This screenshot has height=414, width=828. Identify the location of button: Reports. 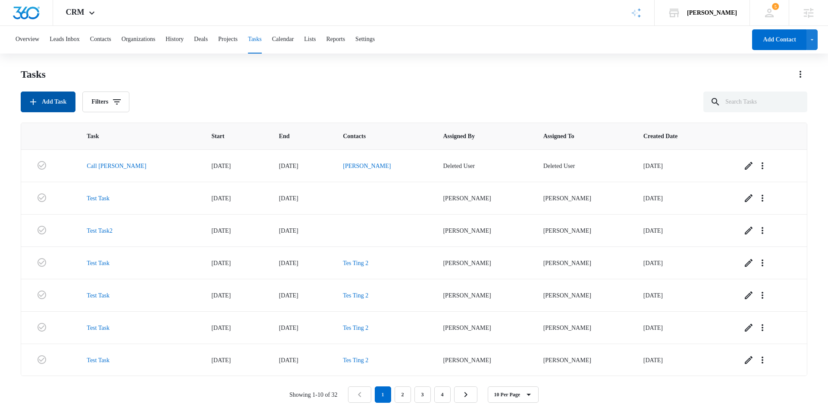
(336, 40).